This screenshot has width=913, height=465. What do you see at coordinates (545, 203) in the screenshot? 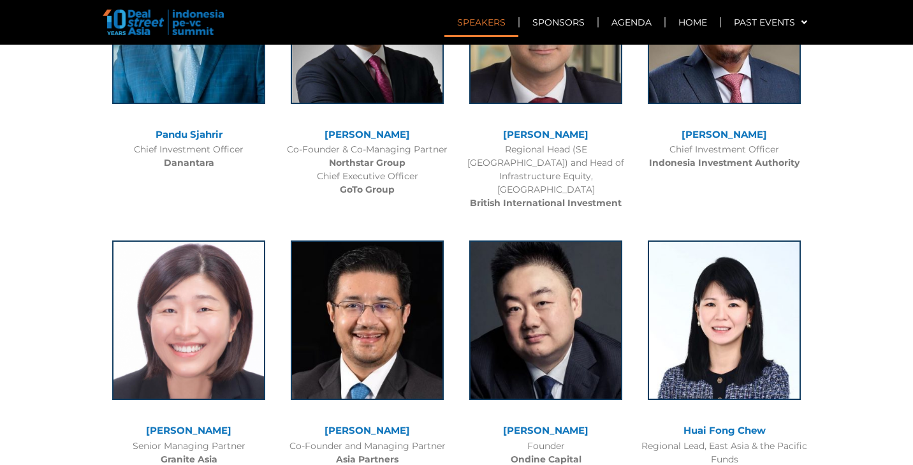
I see `b: British International Investment` at bounding box center [545, 203].